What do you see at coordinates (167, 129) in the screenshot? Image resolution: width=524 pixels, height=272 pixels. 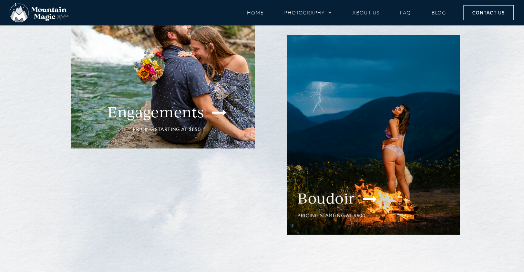 I see `p: PRICING STARTING AT $850` at bounding box center [167, 129].